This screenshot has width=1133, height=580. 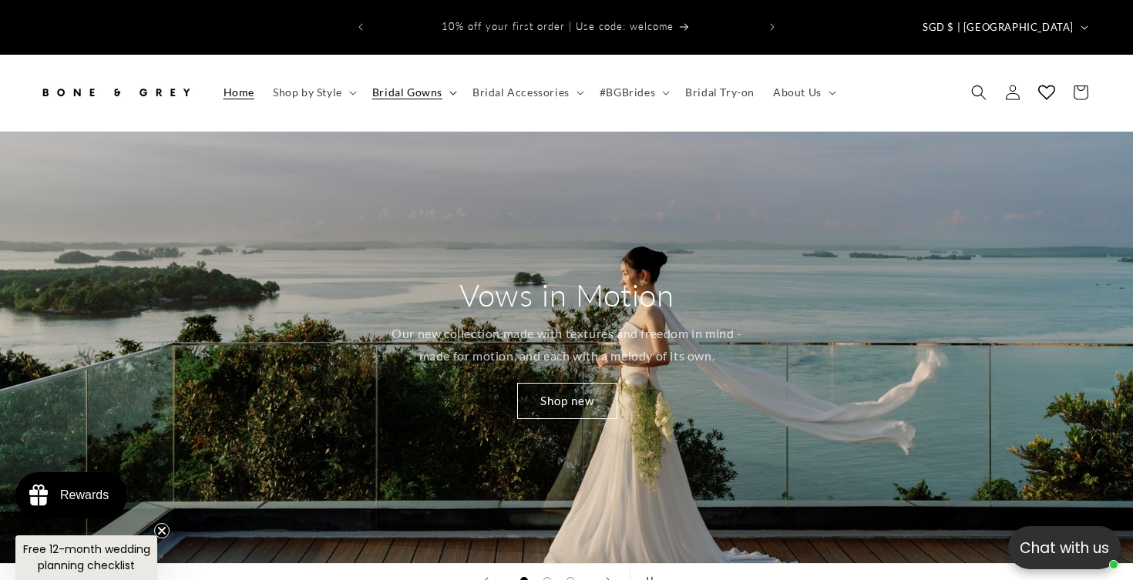 I want to click on summary: Bridal Accessories, so click(x=526, y=92).